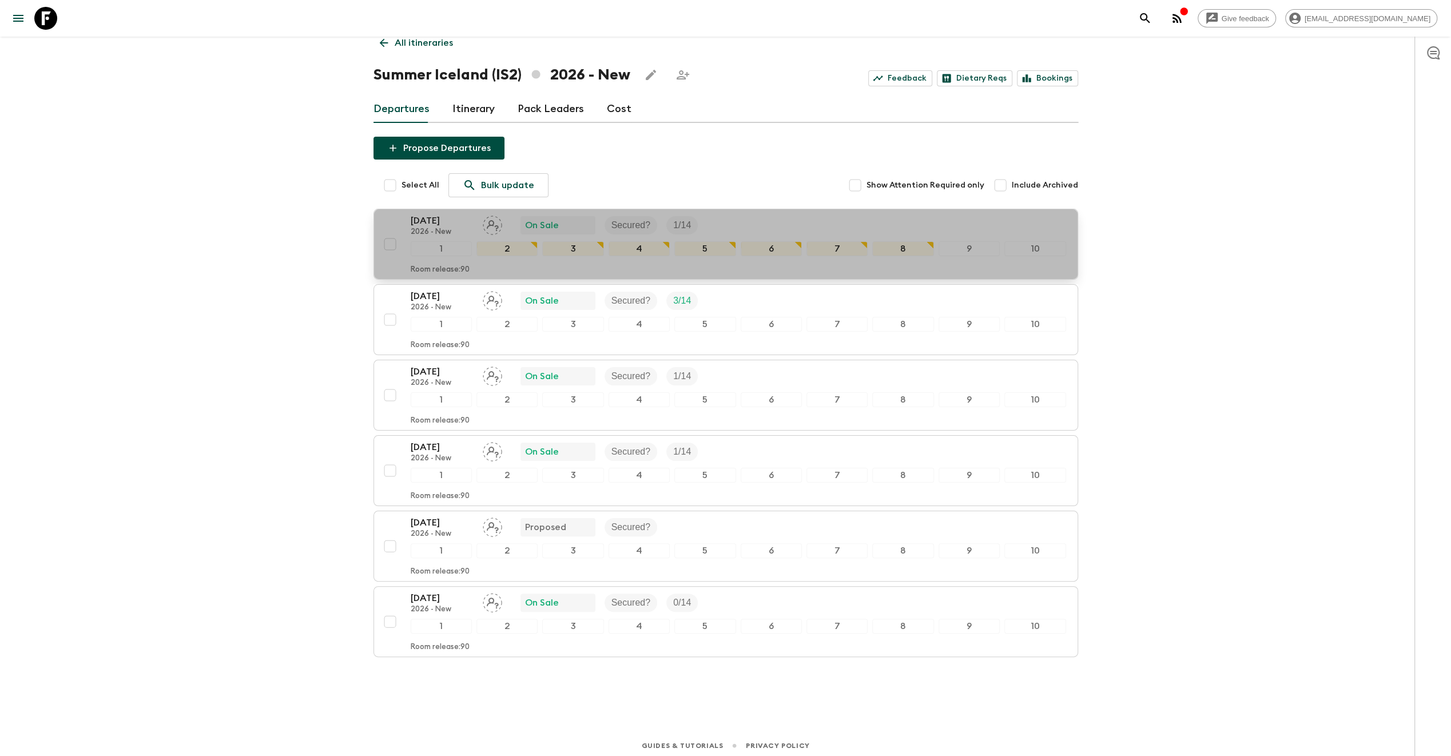 This screenshot has width=1451, height=756. What do you see at coordinates (1145, 18) in the screenshot?
I see `button: search adventures` at bounding box center [1145, 18].